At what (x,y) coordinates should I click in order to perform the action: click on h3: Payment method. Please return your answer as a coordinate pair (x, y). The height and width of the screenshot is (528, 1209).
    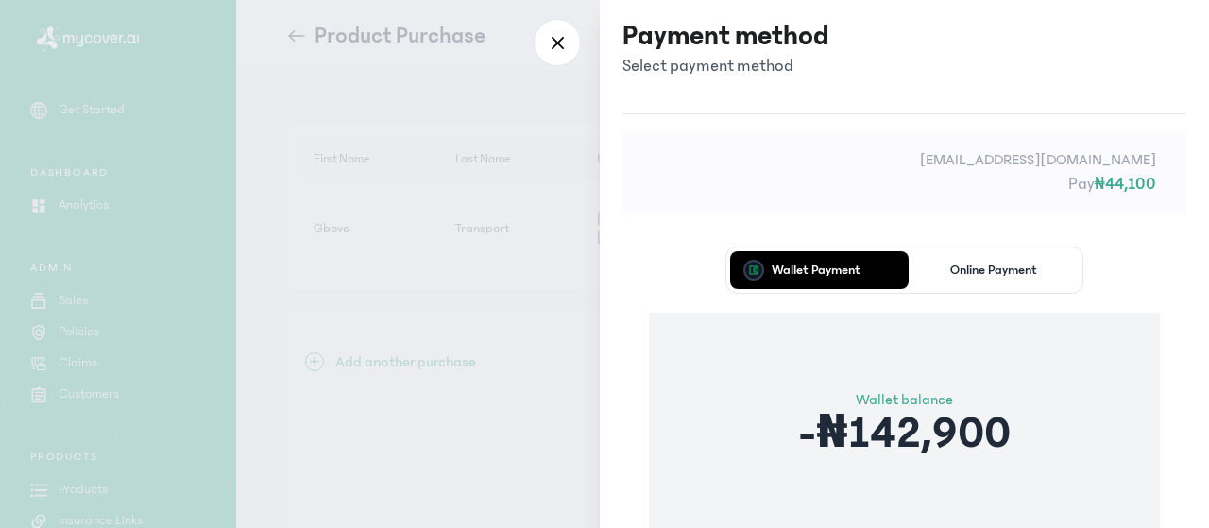
    Looking at the image, I should click on (725, 36).